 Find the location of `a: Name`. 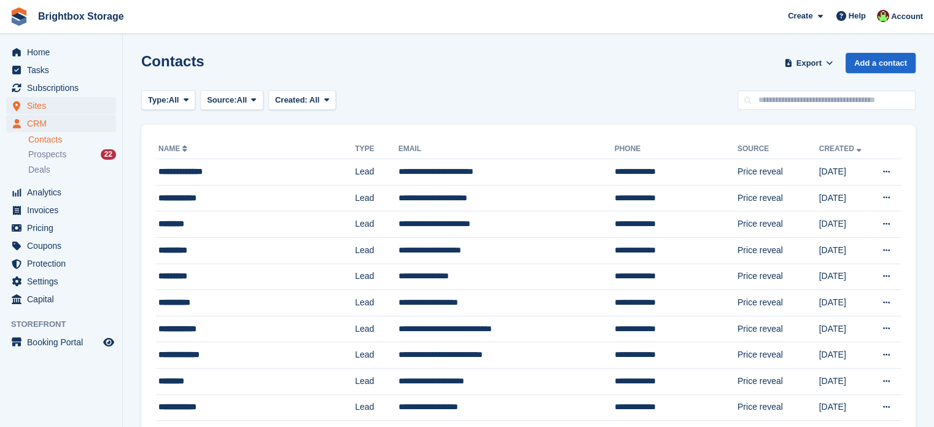

a: Name is located at coordinates (174, 149).